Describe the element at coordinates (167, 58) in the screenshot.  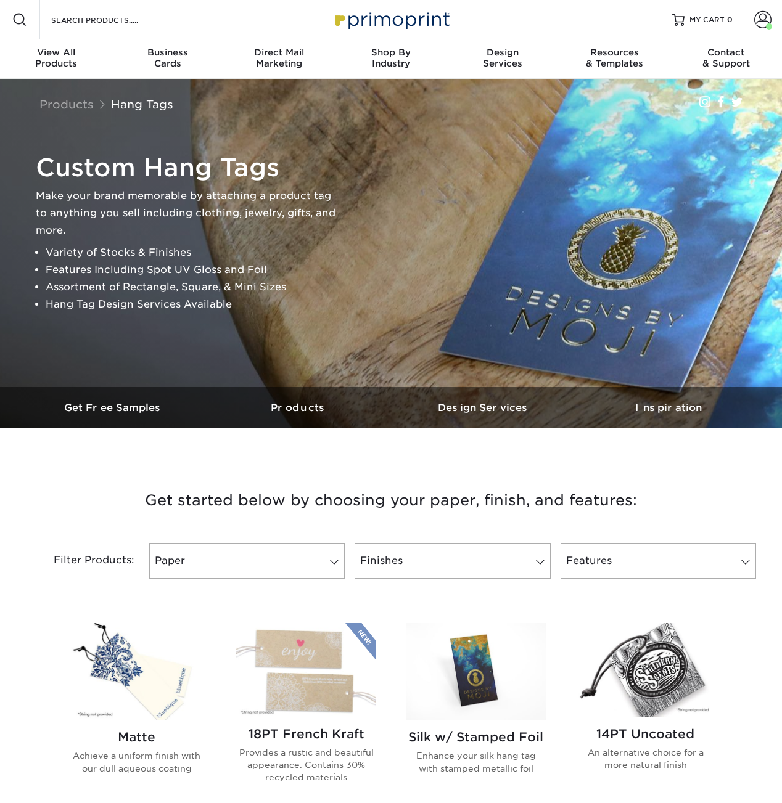
I see `div: Cards` at that location.